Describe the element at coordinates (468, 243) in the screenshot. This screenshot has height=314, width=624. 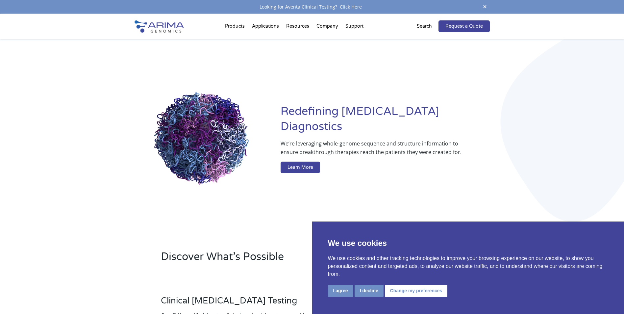
I see `p: We use cookies` at that location.